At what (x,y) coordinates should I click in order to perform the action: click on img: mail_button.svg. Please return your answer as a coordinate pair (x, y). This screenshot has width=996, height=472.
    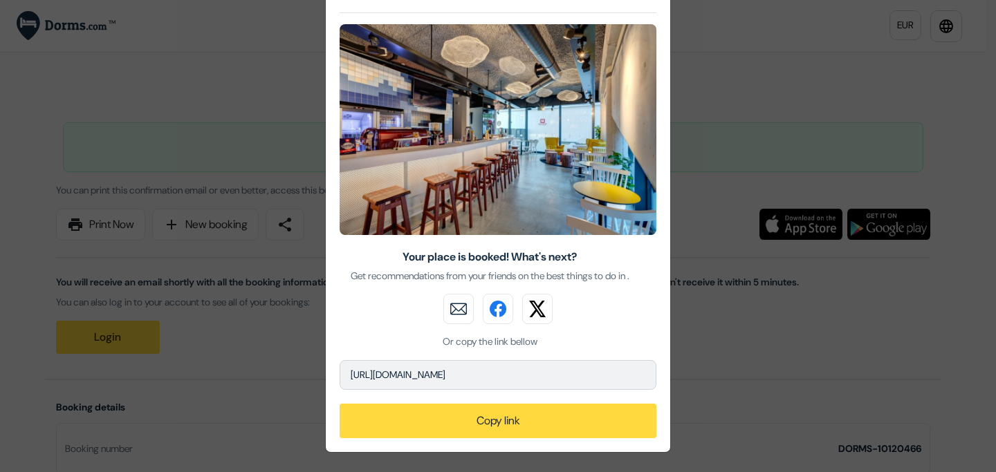
    Looking at the image, I should click on (459, 309).